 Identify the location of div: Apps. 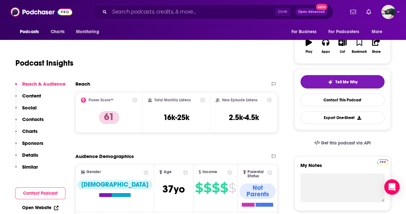
(326, 52).